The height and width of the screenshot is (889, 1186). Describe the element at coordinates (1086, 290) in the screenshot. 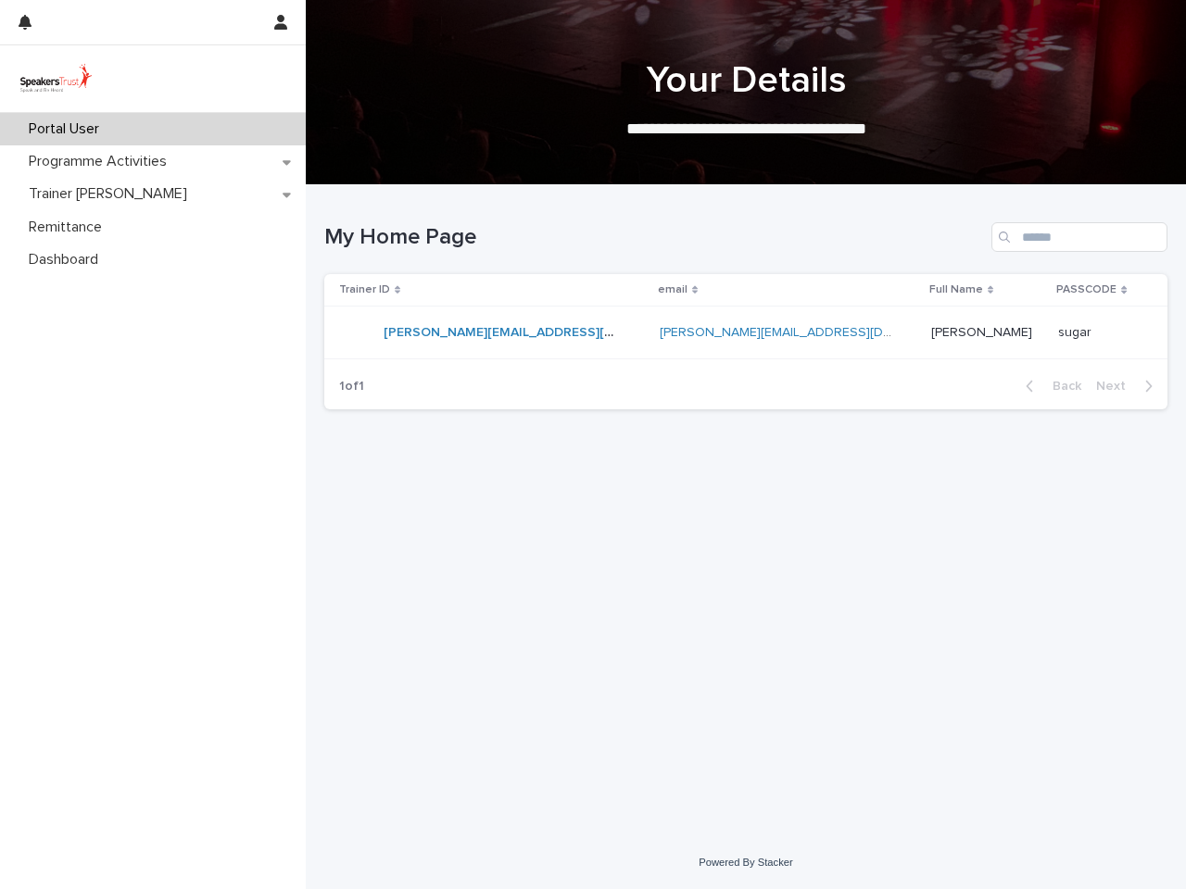

I see `p: PASSCODE` at that location.